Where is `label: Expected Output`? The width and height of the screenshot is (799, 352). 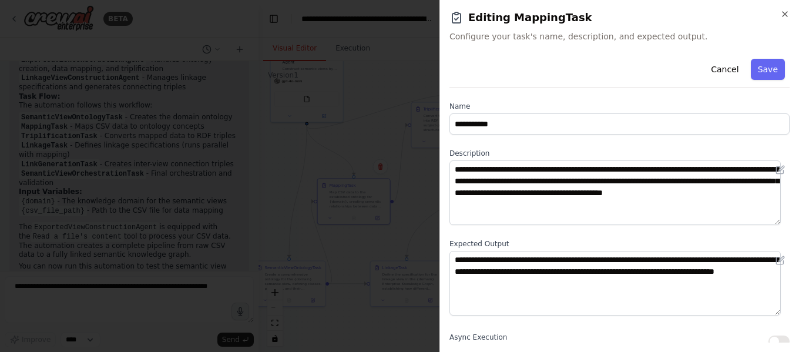 label: Expected Output is located at coordinates (620, 244).